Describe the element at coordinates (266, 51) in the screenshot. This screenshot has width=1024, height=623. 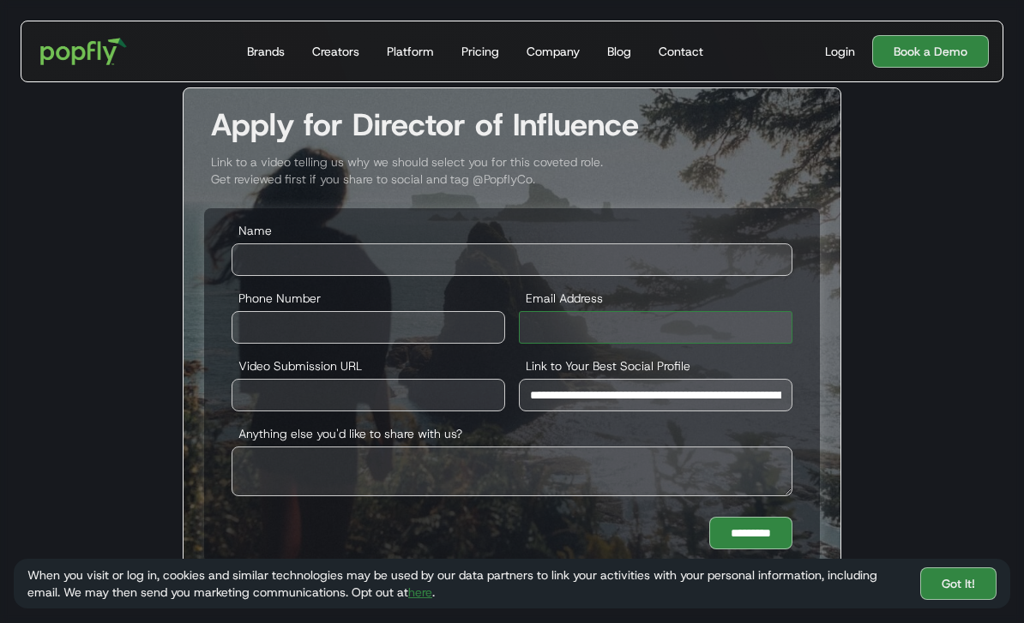
I see `a: Brands` at that location.